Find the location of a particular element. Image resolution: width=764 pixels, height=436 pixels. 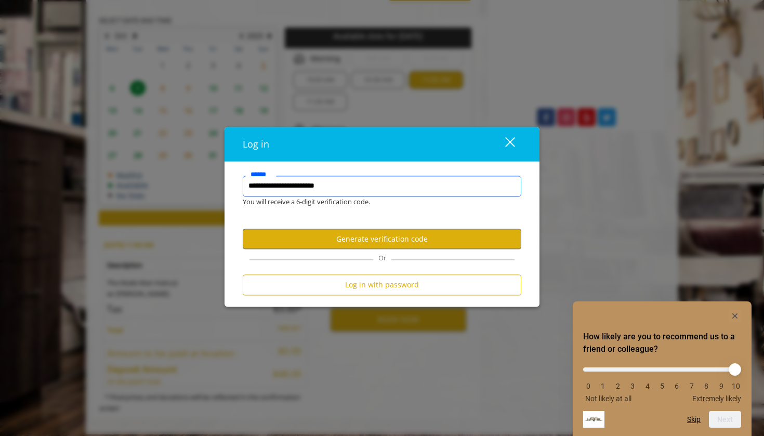

h2: How likely are you to recommend us to a friend or colleague? Select an option from 0 to 10, with ... is located at coordinates (662, 343).